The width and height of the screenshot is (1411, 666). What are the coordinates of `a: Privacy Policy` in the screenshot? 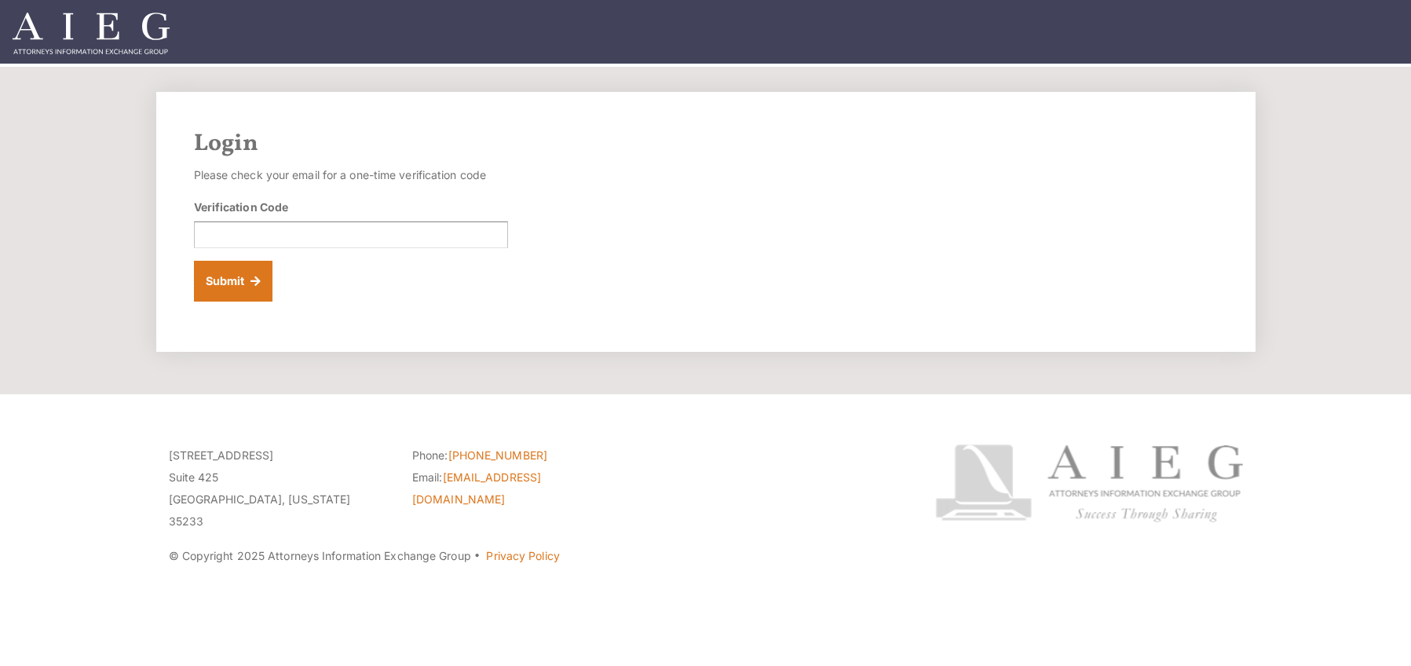 It's located at (522, 555).